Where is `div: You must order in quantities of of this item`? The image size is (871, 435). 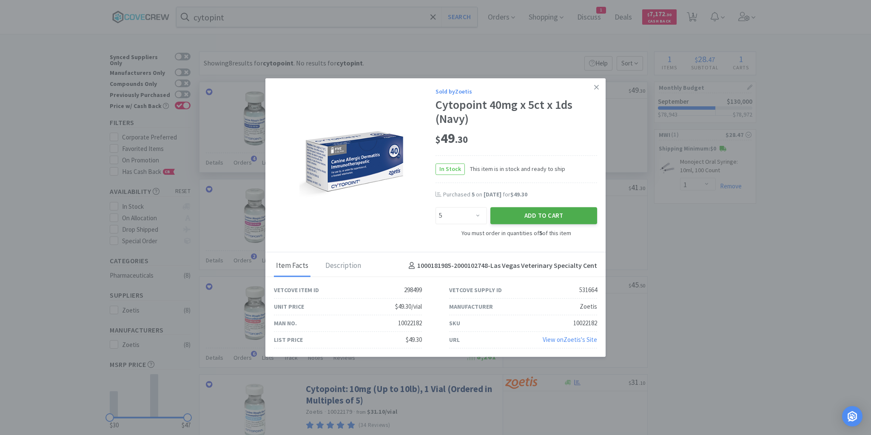 div: You must order in quantities of of this item is located at coordinates (516, 233).